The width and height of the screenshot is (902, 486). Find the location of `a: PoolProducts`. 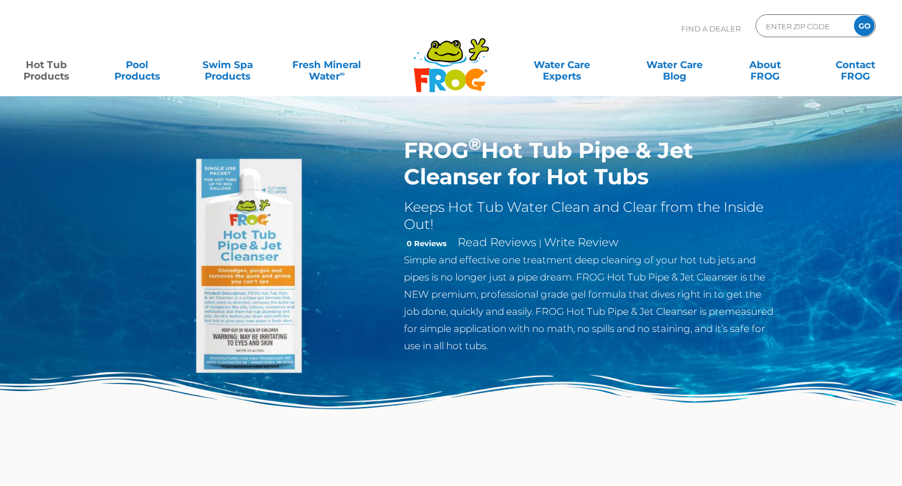

a: PoolProducts is located at coordinates (137, 65).